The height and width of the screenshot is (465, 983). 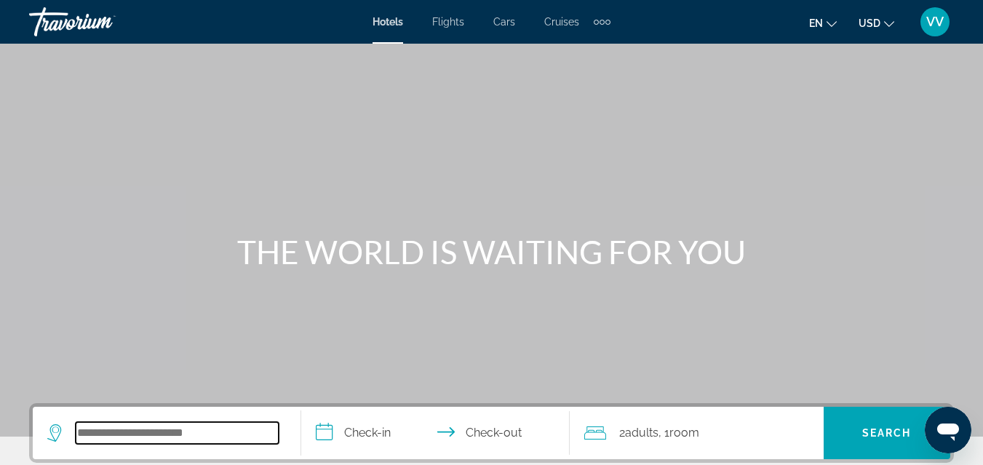 I want to click on a: Hotels, so click(x=388, y=22).